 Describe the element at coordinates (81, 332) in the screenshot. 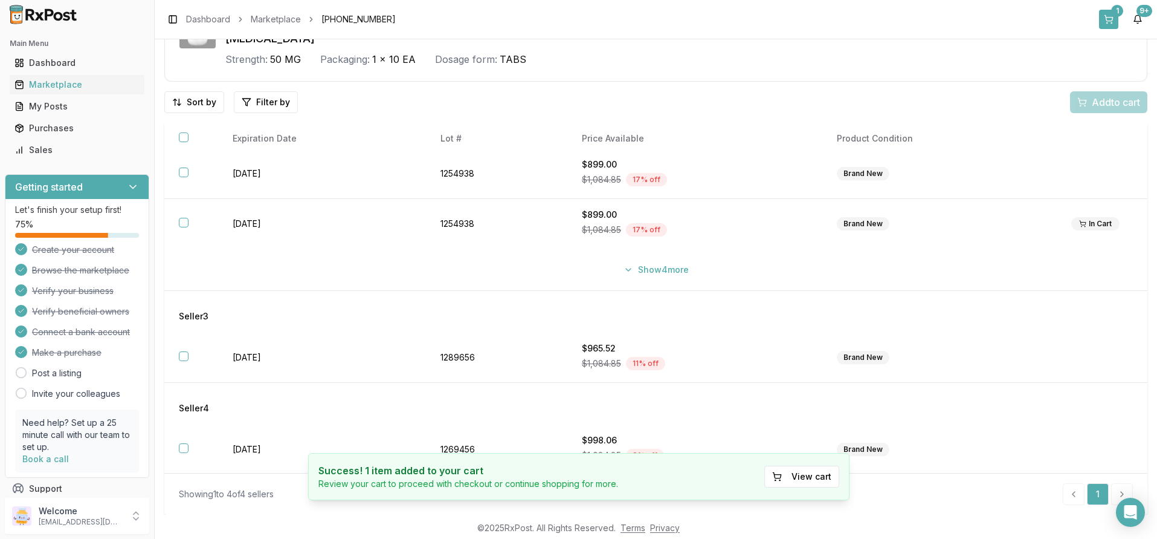

I see `span: Connect a bank account` at that location.